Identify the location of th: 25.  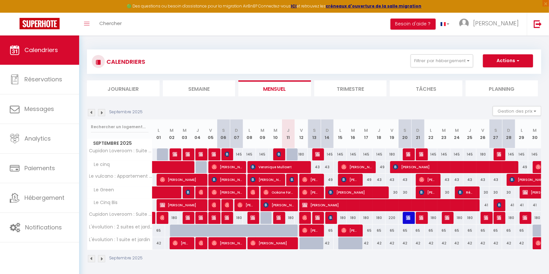
(470, 134).